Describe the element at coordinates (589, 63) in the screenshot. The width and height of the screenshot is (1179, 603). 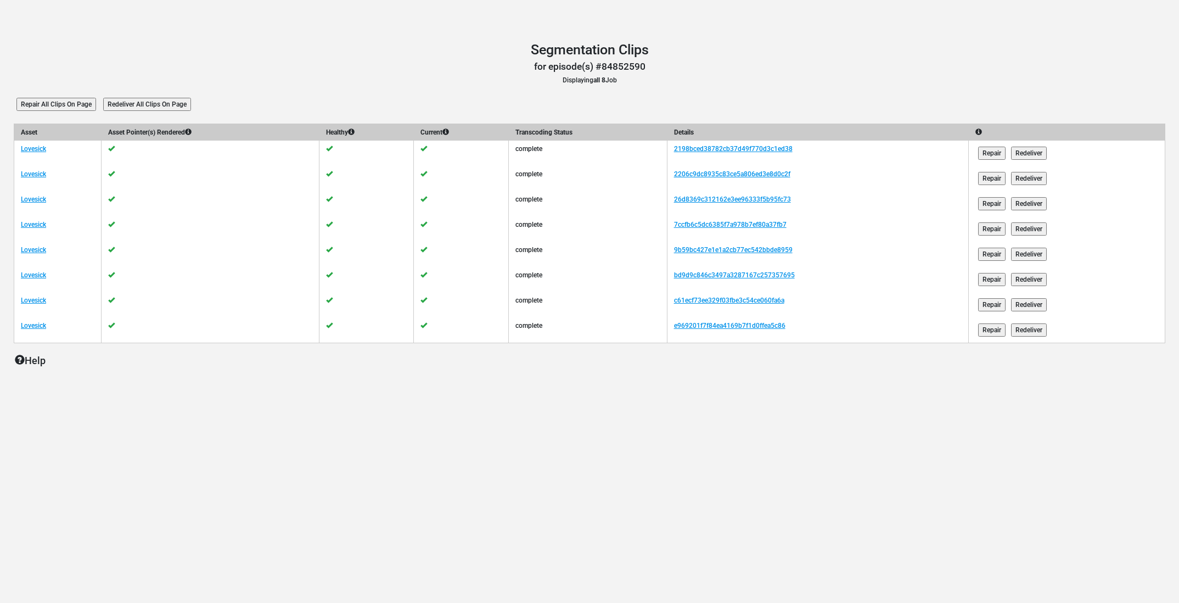
I see `header: Displaying Job` at that location.